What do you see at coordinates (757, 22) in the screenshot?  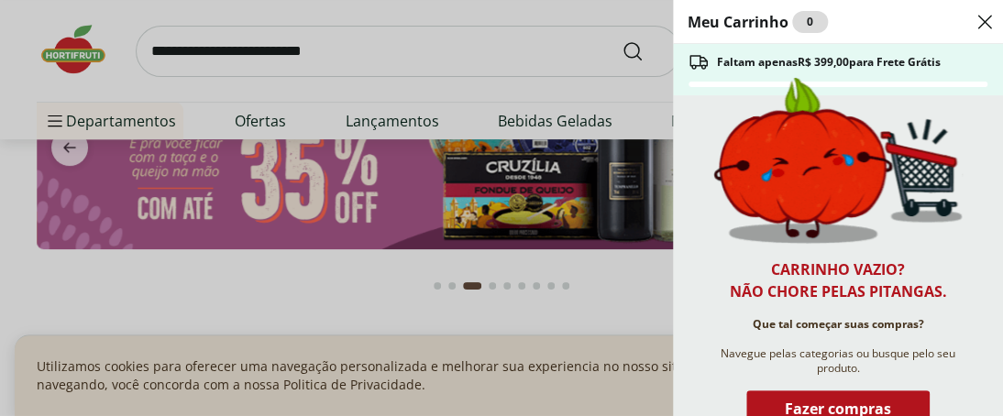 I see `h2: Meu Carrinho` at bounding box center [757, 22].